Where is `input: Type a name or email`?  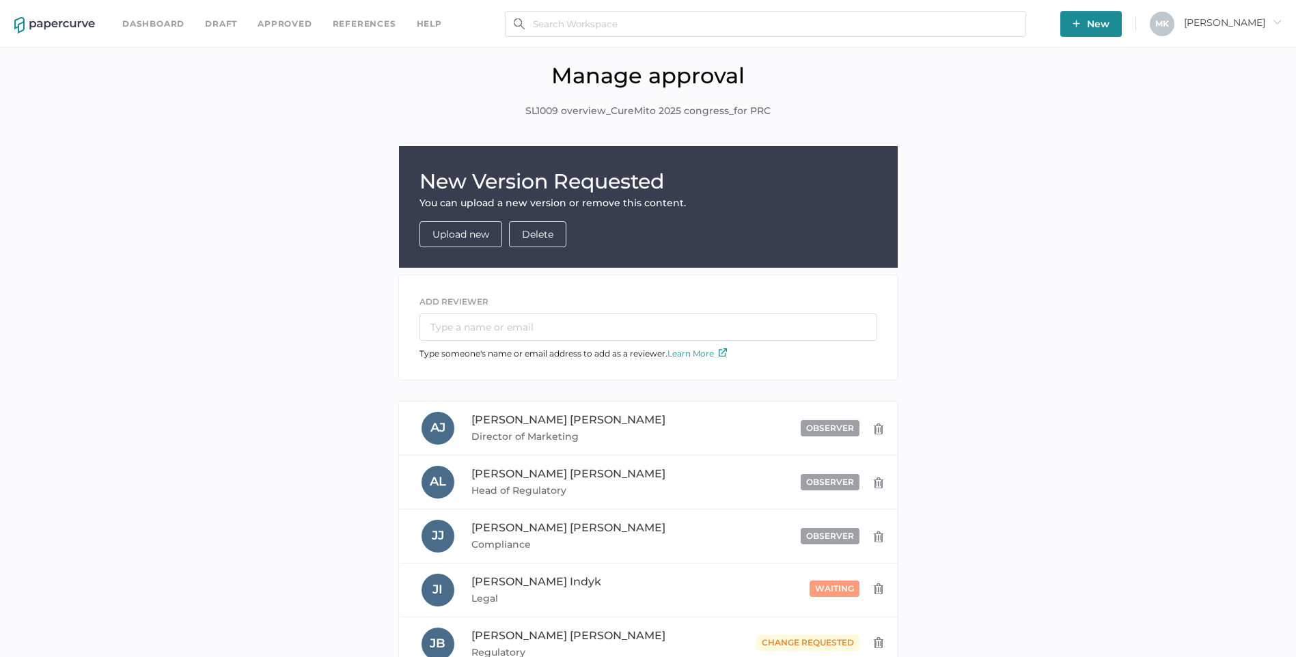 input: Type a name or email is located at coordinates (649, 327).